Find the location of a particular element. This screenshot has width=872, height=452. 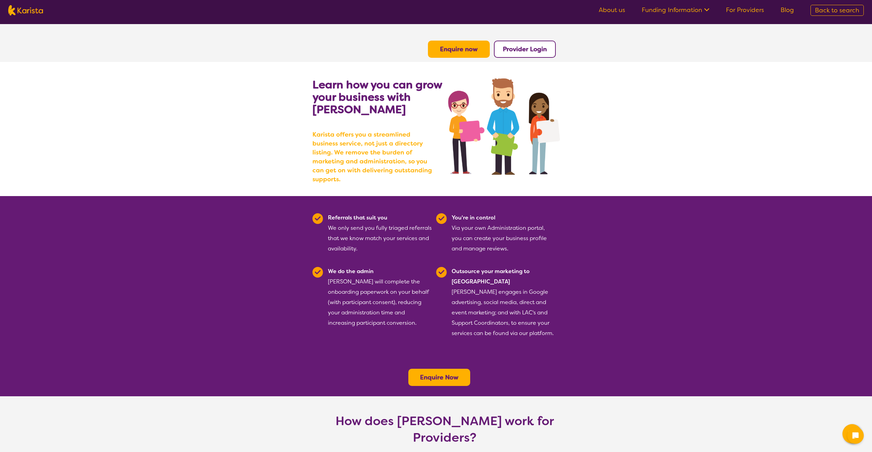

button: Channel Menu is located at coordinates (852, 433).